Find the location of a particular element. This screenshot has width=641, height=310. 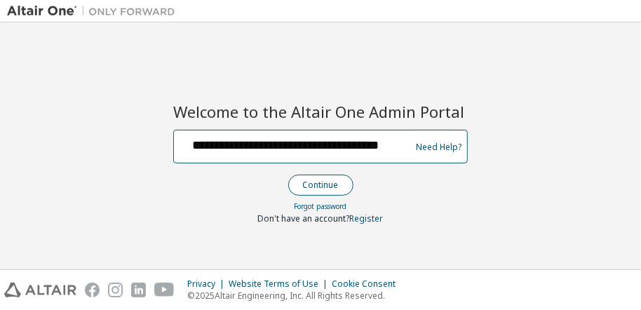

h2: Welcome to the Altair One Admin Portal is located at coordinates (321, 112).